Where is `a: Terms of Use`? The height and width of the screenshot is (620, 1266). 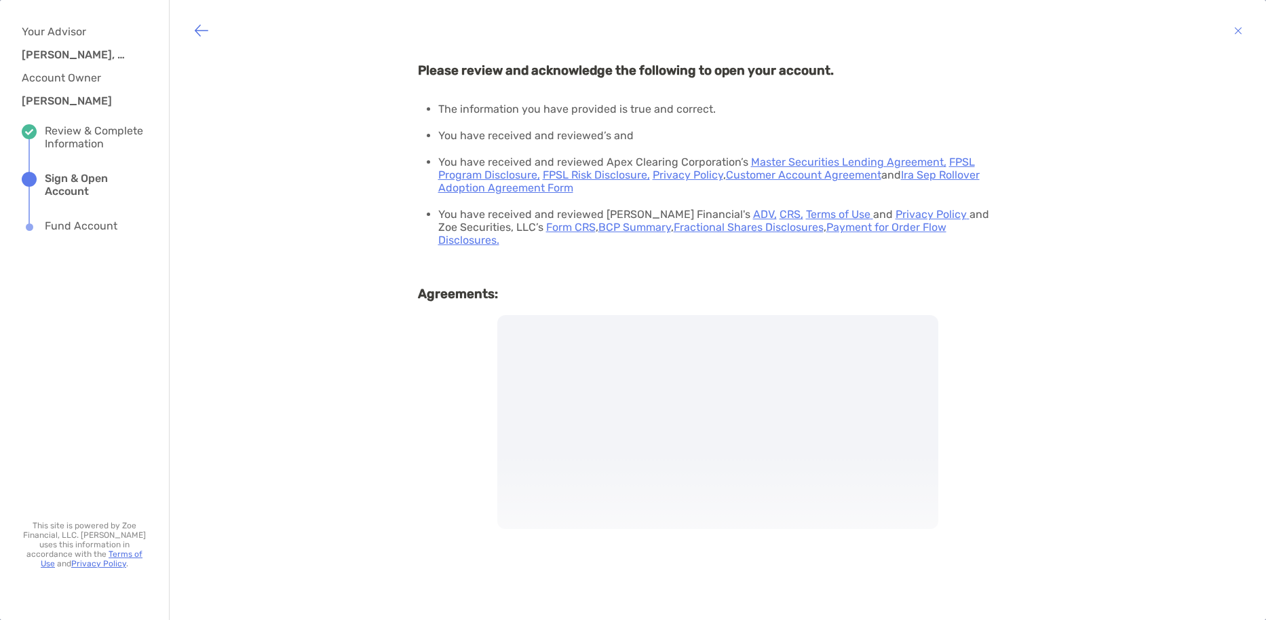
a: Terms of Use is located at coordinates (840, 214).